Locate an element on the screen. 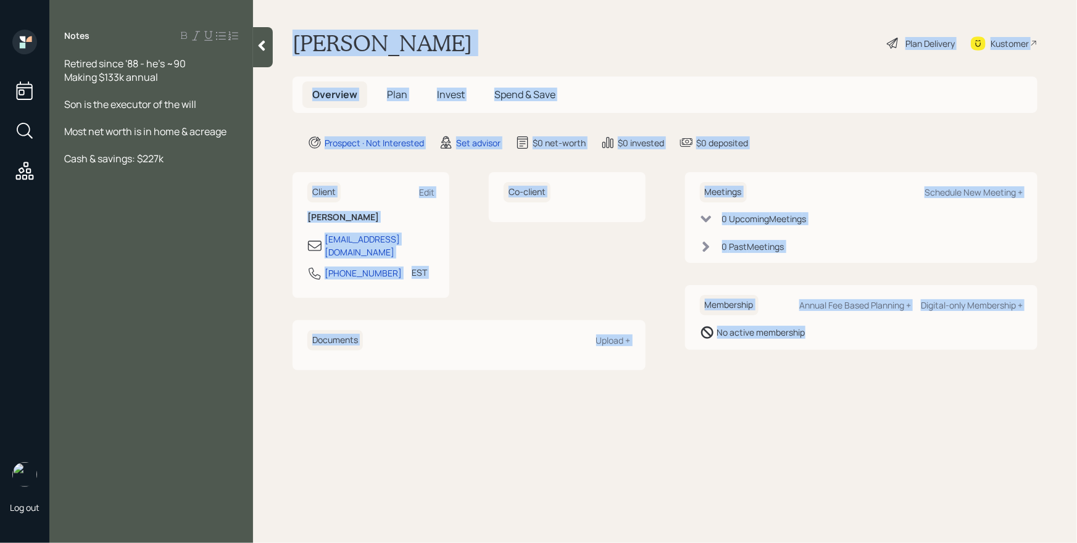 The image size is (1077, 543). div: Schedule New Meeting + is located at coordinates (973, 192).